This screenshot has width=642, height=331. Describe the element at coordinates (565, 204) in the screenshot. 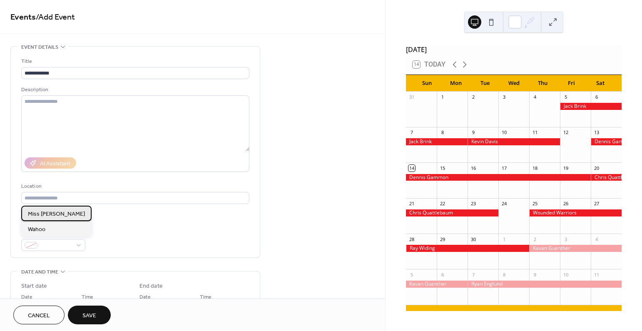

I see `div: 26` at that location.